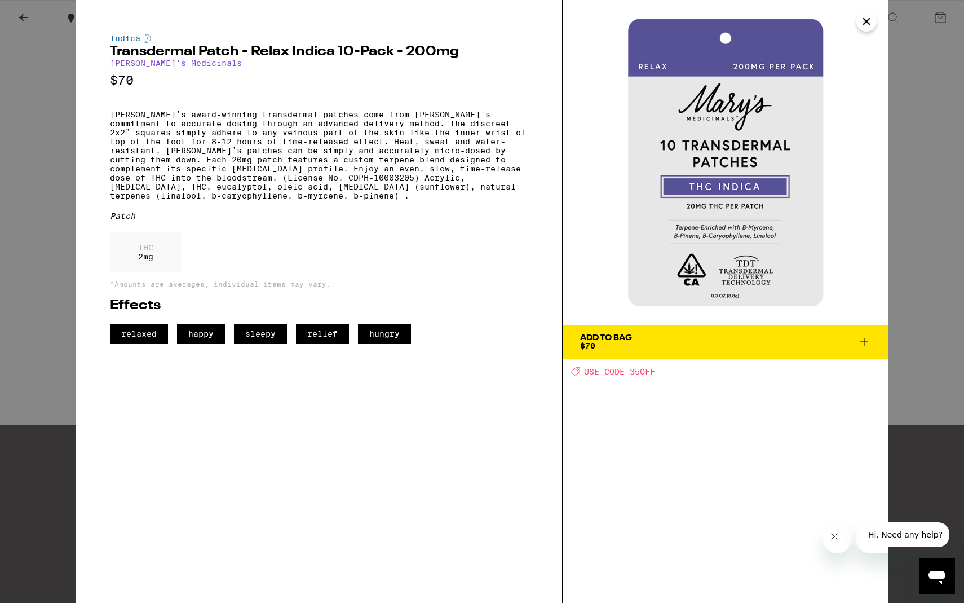  I want to click on h2: Transdermal Patch - Relax Indica 10-Pack - 200mg, so click(319, 52).